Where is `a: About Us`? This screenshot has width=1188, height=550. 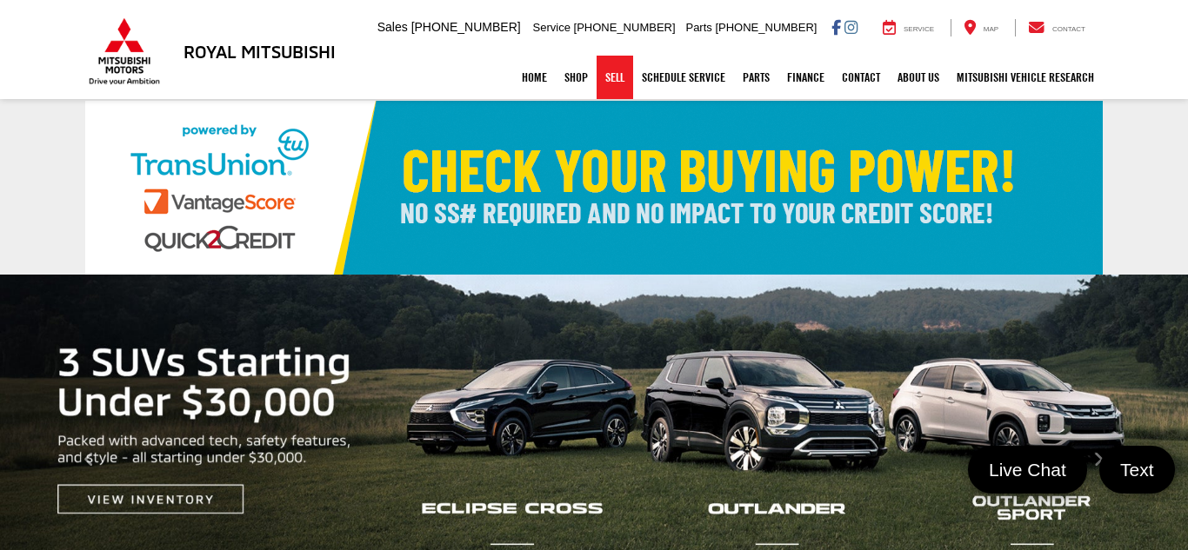 a: About Us is located at coordinates (918, 77).